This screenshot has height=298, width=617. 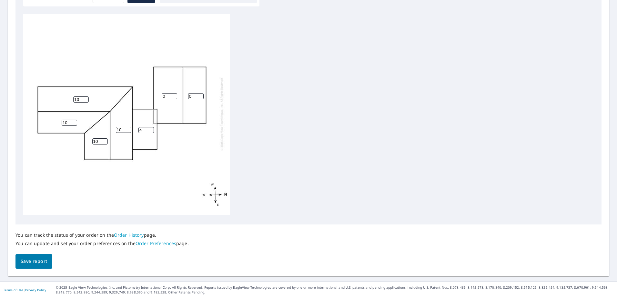 I want to click on a: Order History, so click(x=129, y=235).